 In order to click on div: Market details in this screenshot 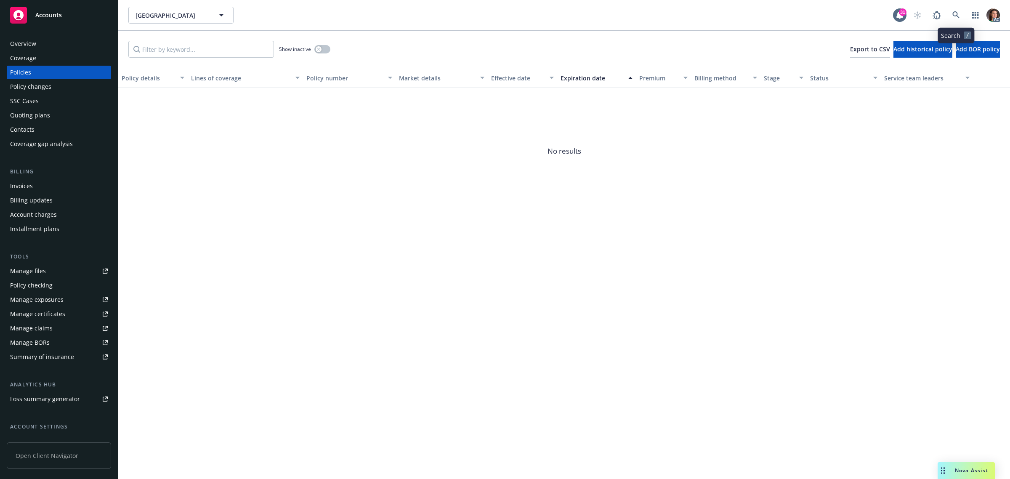, I will do `click(437, 78)`.